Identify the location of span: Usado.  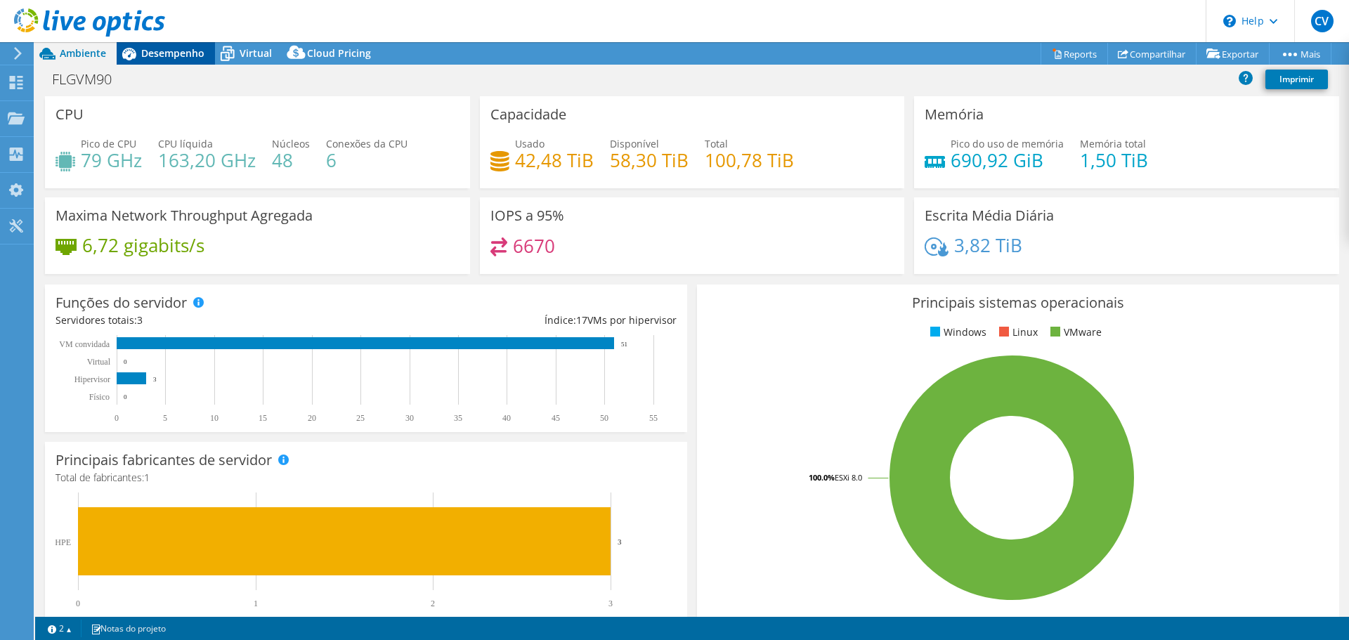
(530, 143).